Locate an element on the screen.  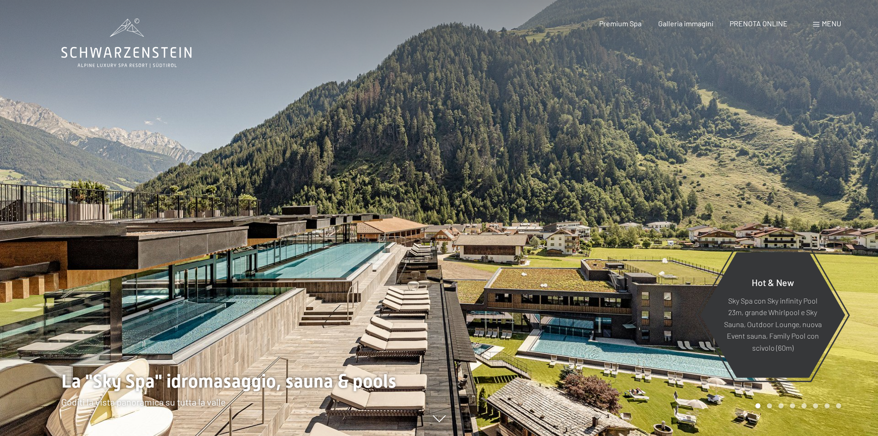
a: Premium Spa is located at coordinates (621, 23).